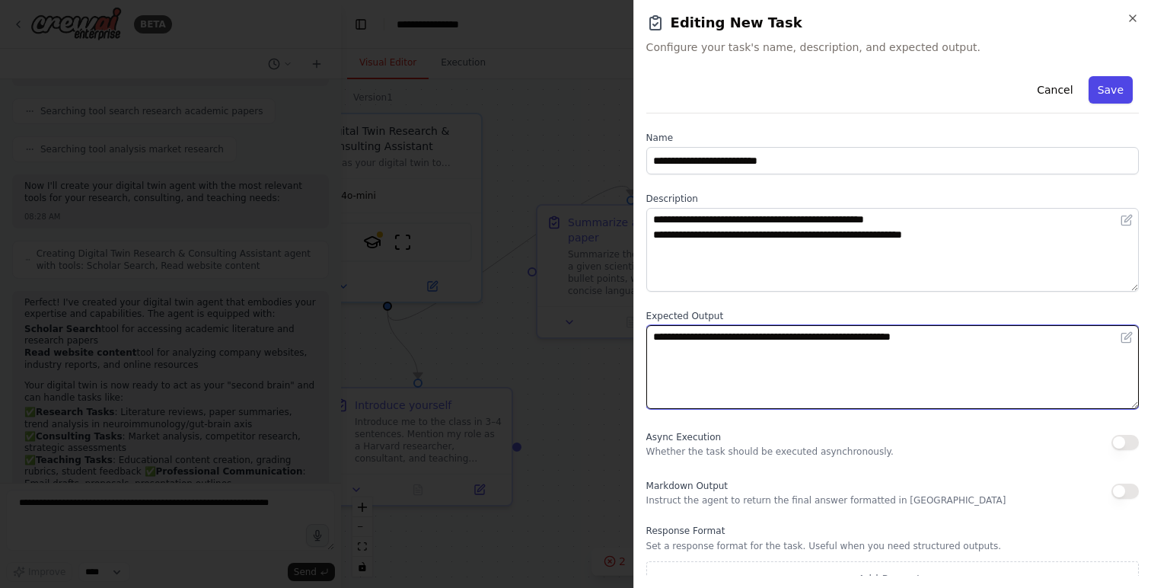 The image size is (1151, 588). What do you see at coordinates (770, 451) in the screenshot?
I see `p: Whether the task should be executed asynchronously.` at bounding box center [770, 451].